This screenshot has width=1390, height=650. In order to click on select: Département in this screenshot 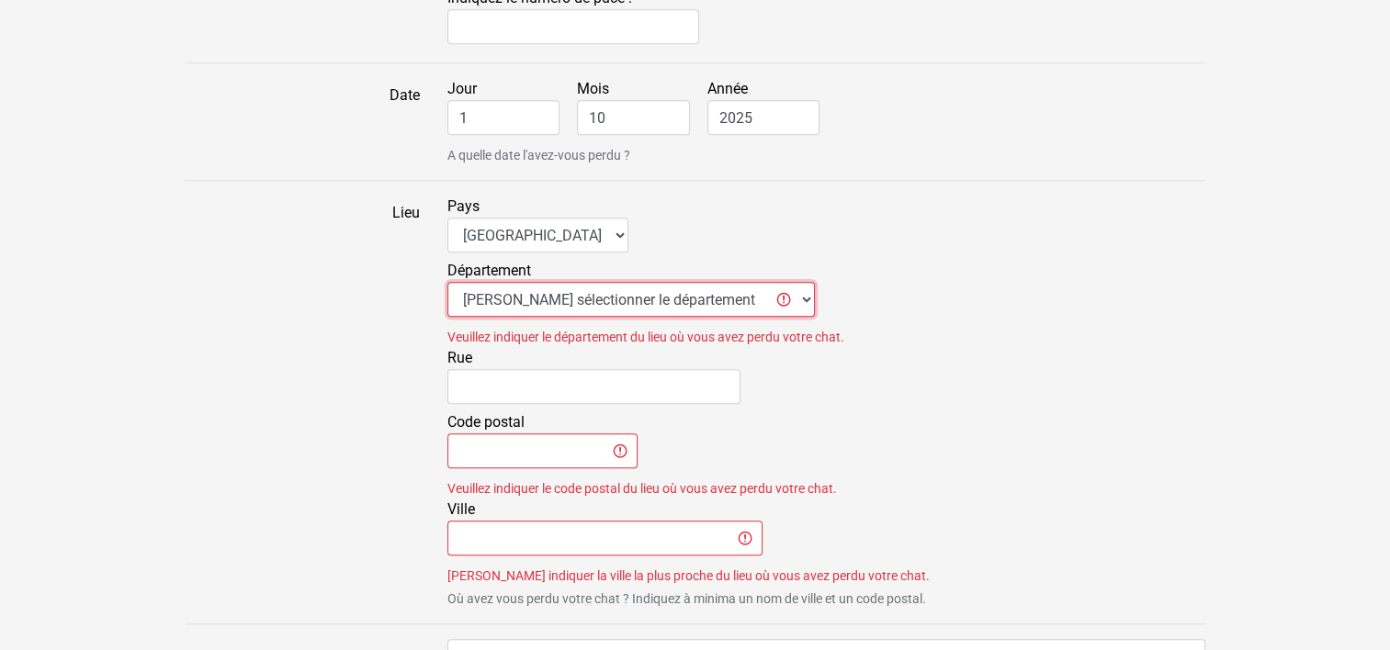, I will do `click(631, 299)`.